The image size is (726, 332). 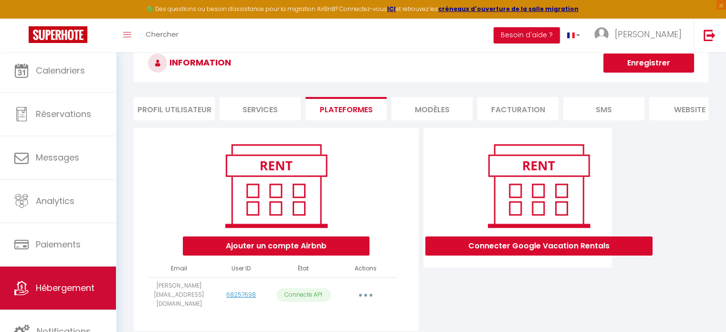 What do you see at coordinates (19, 19) in the screenshot?
I see `img: logo_orange.svg` at bounding box center [19, 19].